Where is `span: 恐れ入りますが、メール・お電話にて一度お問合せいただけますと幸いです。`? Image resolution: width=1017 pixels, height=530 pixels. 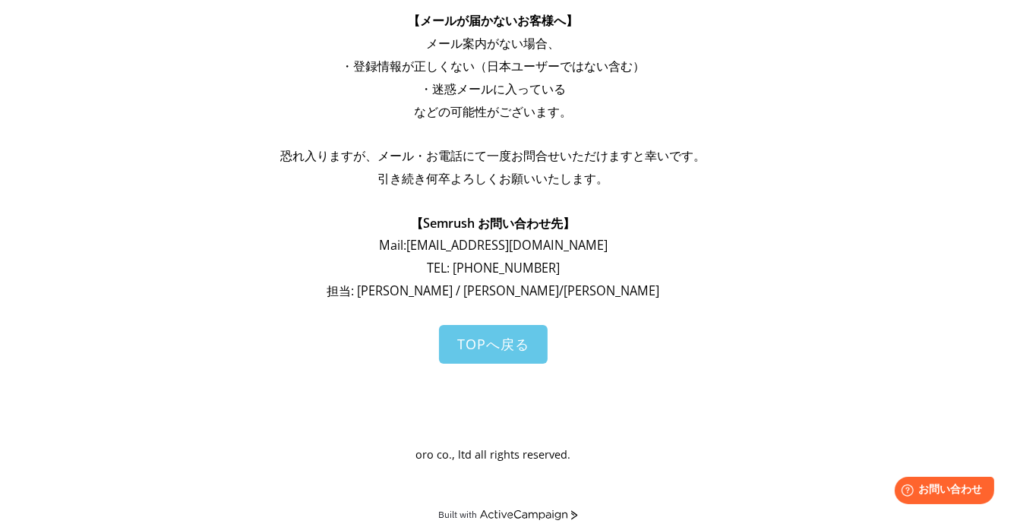
span: 恐れ入りますが、メール・お電話にて一度お問合せいただけますと幸いです。 is located at coordinates (494, 156).